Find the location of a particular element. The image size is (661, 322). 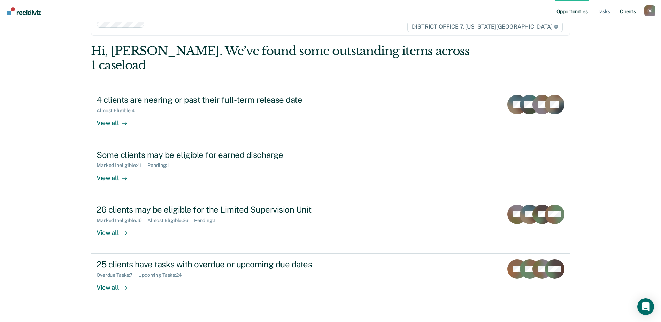

a: Some clients may be eligible for earned dischargeMarked Ineligible:41Pending:1View all is located at coordinates (330, 171).